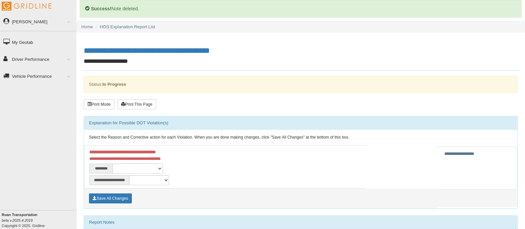 The width and height of the screenshot is (525, 229). What do you see at coordinates (301, 123) in the screenshot?
I see `div: Explanation for Possible DOT Violation(s)` at bounding box center [301, 123].